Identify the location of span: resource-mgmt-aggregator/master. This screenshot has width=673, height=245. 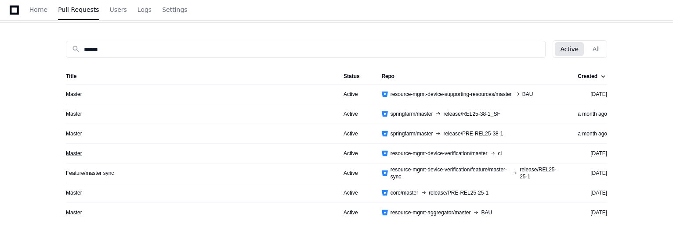
(430, 213).